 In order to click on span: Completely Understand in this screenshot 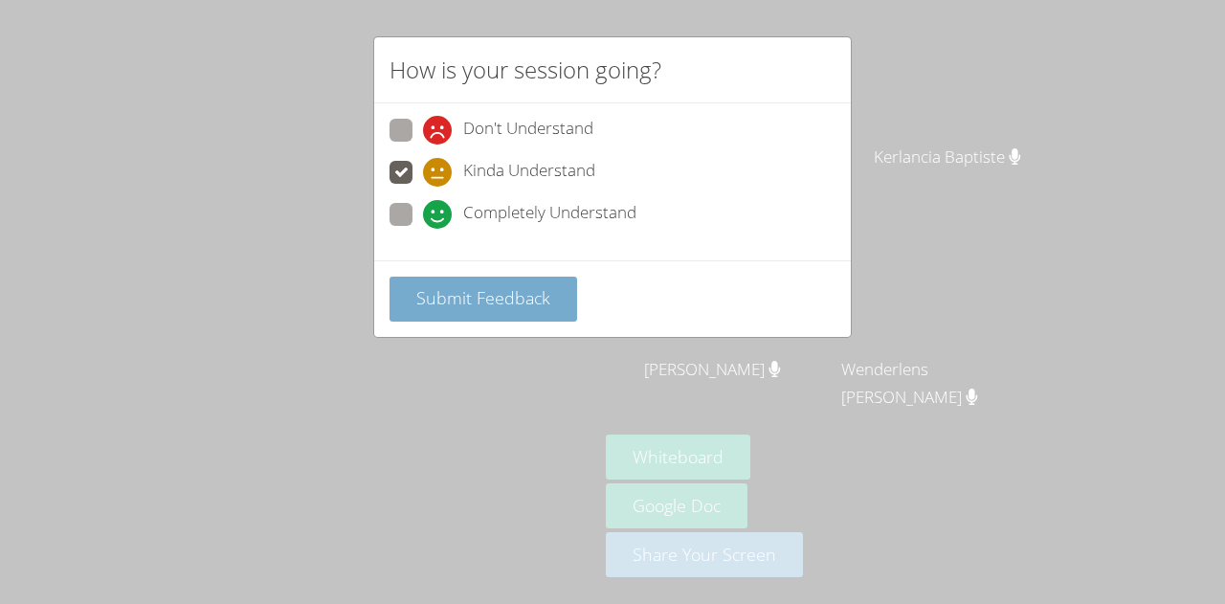, I will do `click(549, 214)`.